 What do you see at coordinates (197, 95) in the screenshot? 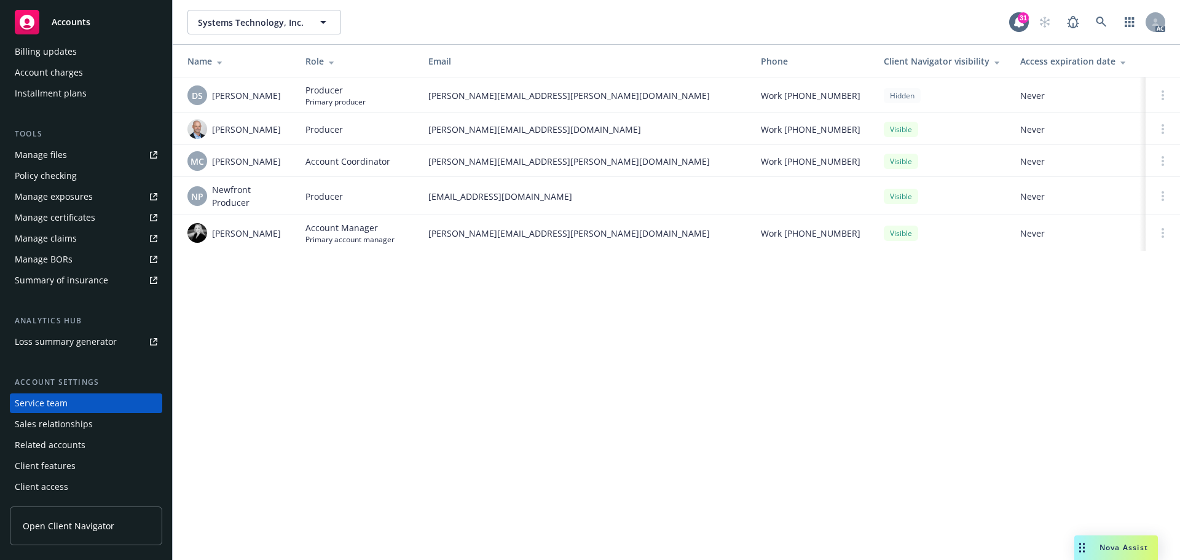
I see `span: DS` at bounding box center [197, 95].